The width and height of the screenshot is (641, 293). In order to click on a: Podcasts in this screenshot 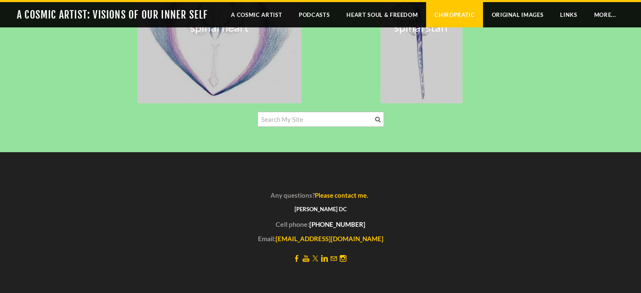, I will do `click(314, 15)`.